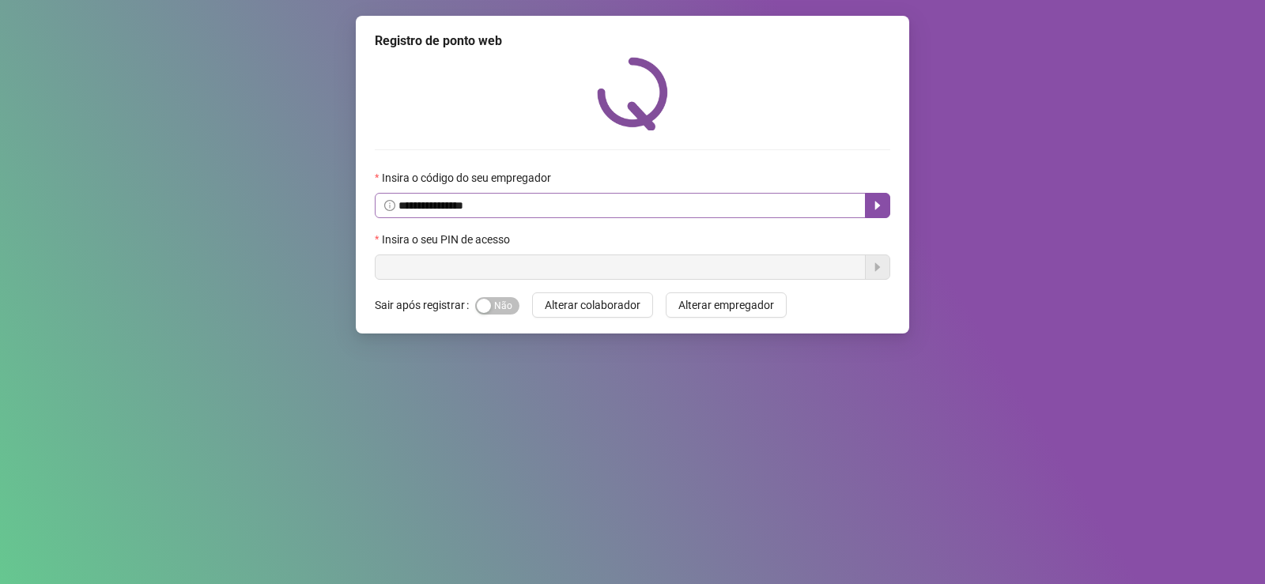  I want to click on span: Alterar colaborador, so click(592, 305).